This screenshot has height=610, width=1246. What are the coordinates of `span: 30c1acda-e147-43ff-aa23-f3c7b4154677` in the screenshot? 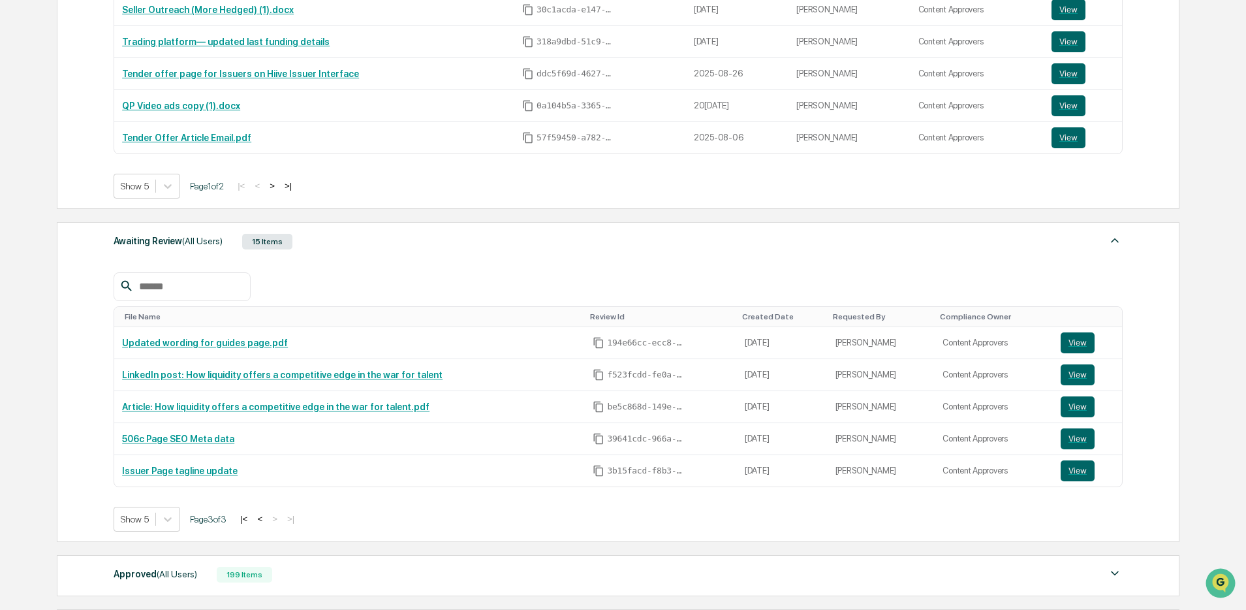 It's located at (576, 10).